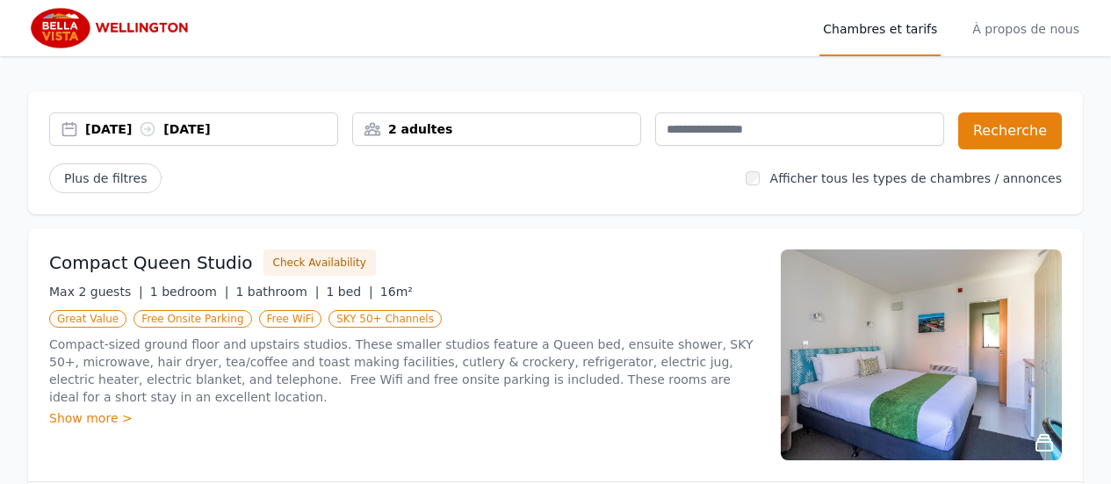  I want to click on font: Plus de filtres, so click(105, 178).